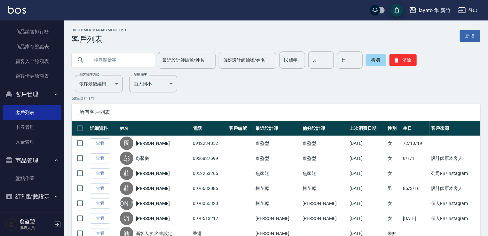 The height and width of the screenshot is (236, 488). Describe the element at coordinates (17, 10) in the screenshot. I see `img: Logo` at that location.